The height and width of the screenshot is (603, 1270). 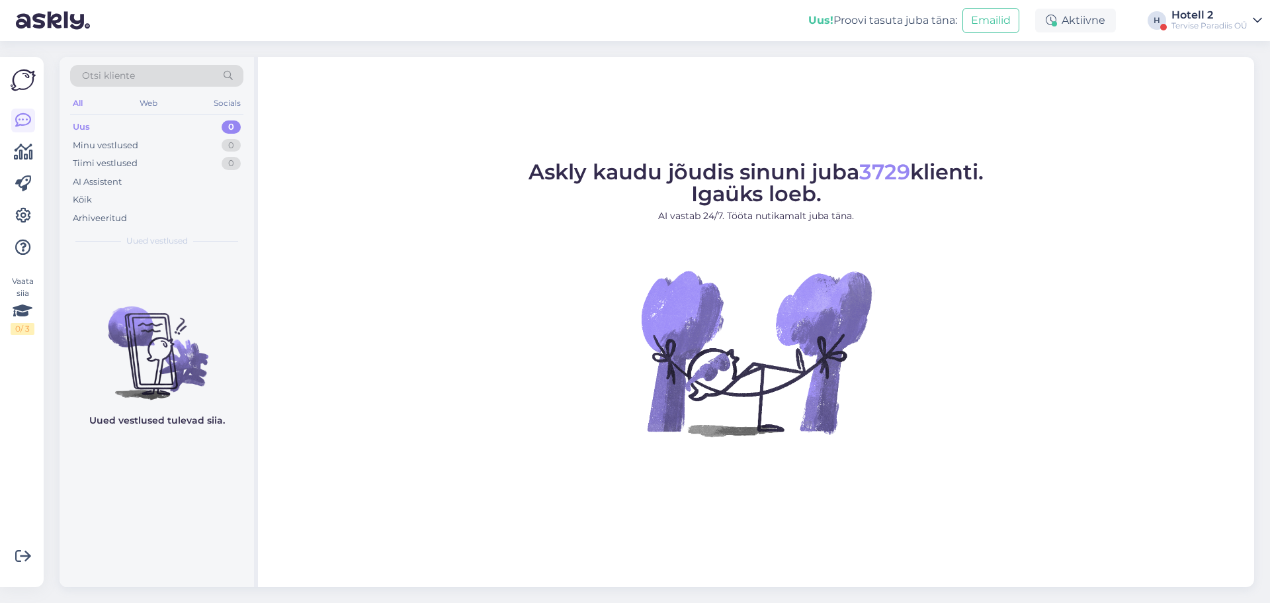 I want to click on div: Aktiivne, so click(x=1076, y=21).